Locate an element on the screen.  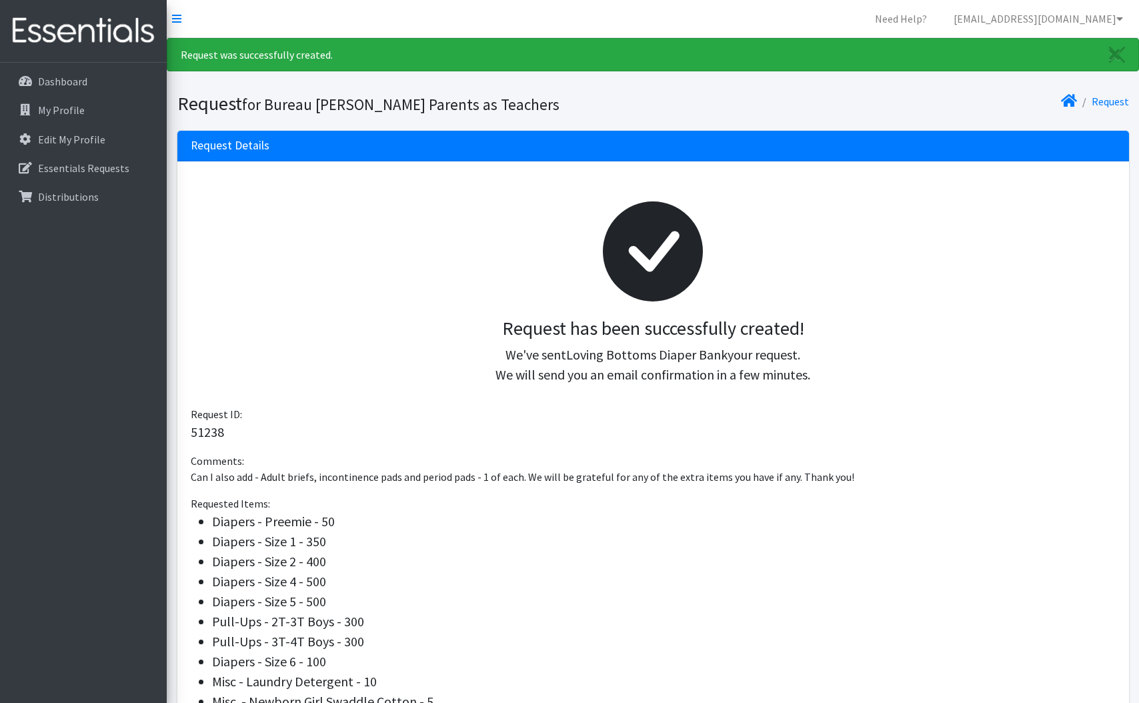
p: Edit My Profile is located at coordinates (71, 139).